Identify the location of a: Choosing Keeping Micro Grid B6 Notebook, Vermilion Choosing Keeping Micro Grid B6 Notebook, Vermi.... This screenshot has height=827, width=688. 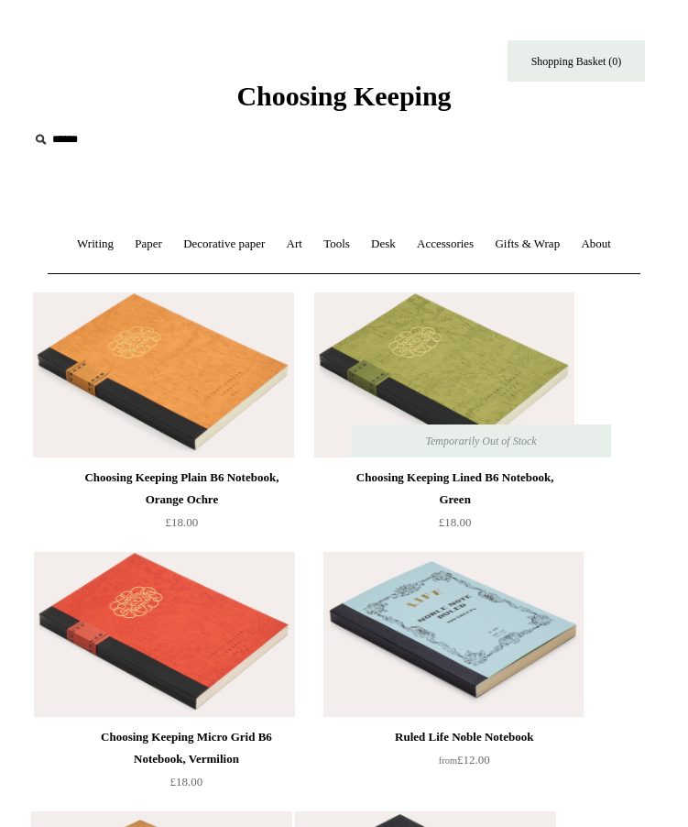
(201, 634).